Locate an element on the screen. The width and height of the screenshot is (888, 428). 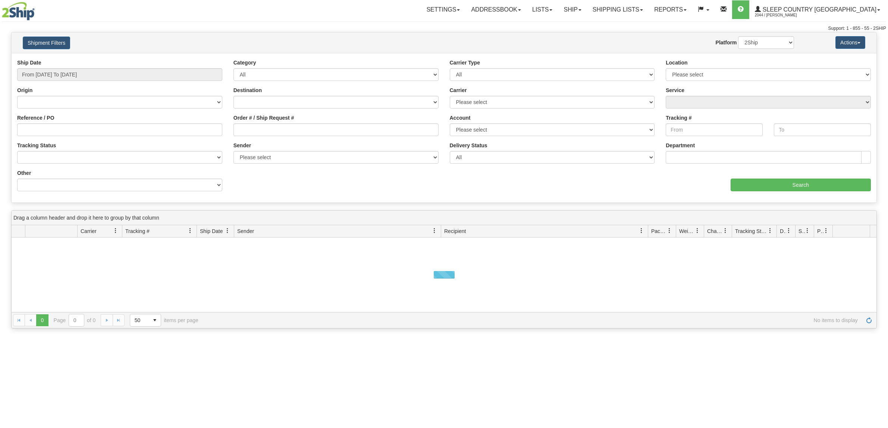
label: Sender is located at coordinates (242, 145).